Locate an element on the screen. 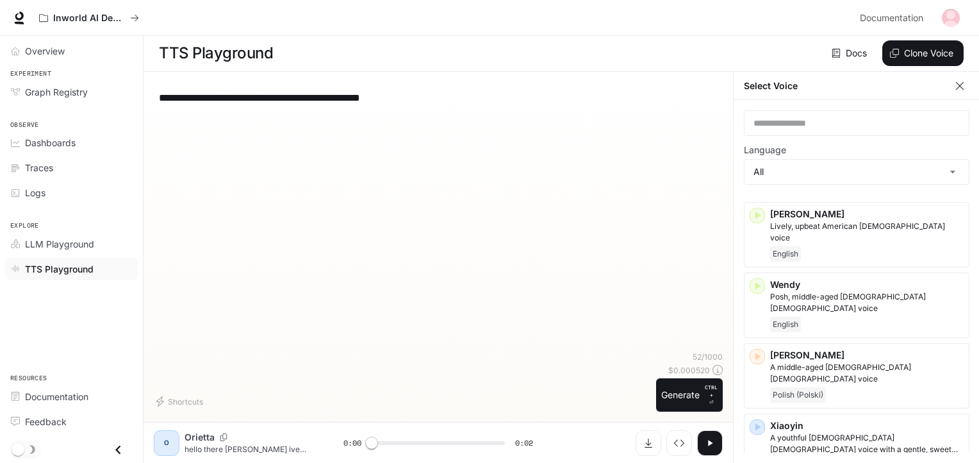 The width and height of the screenshot is (979, 463). button: GenerateCTRL +⏎ is located at coordinates (689, 395).